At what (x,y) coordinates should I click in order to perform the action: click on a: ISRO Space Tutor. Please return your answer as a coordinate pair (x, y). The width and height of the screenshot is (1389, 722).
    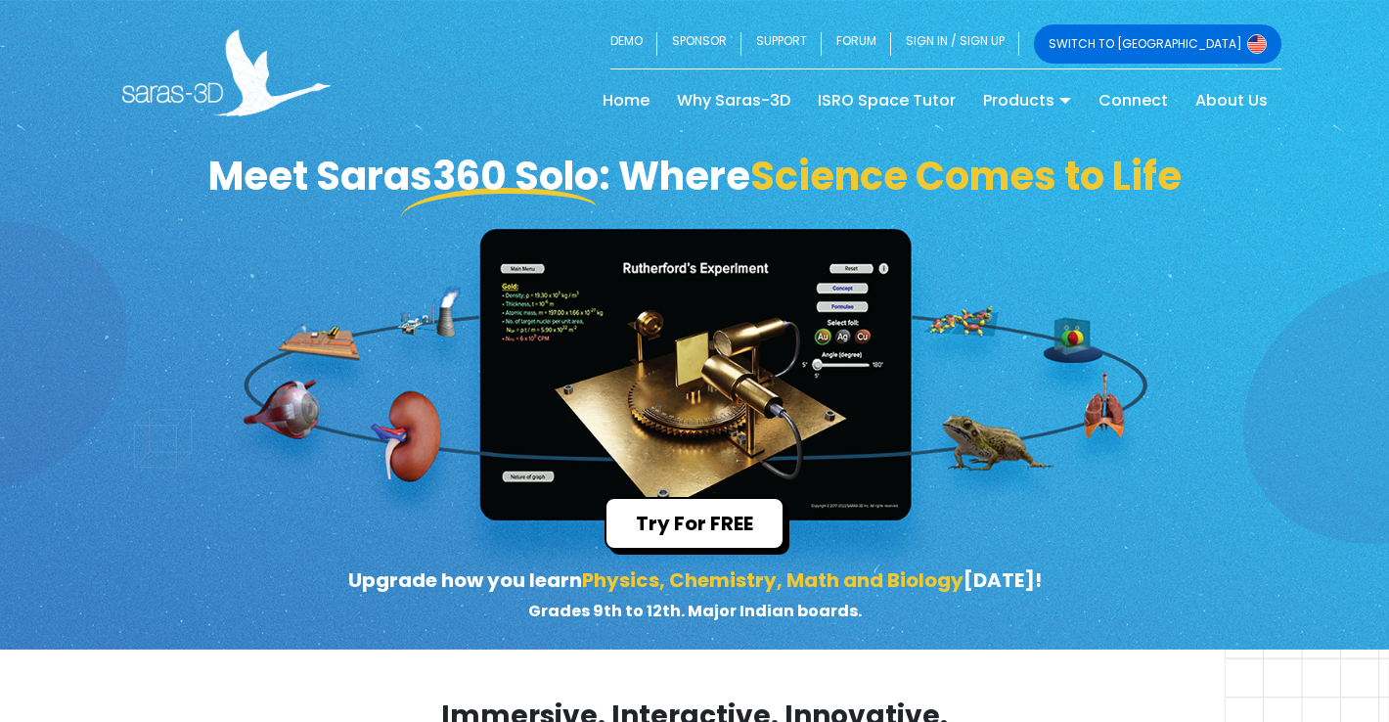
    Looking at the image, I should click on (886, 101).